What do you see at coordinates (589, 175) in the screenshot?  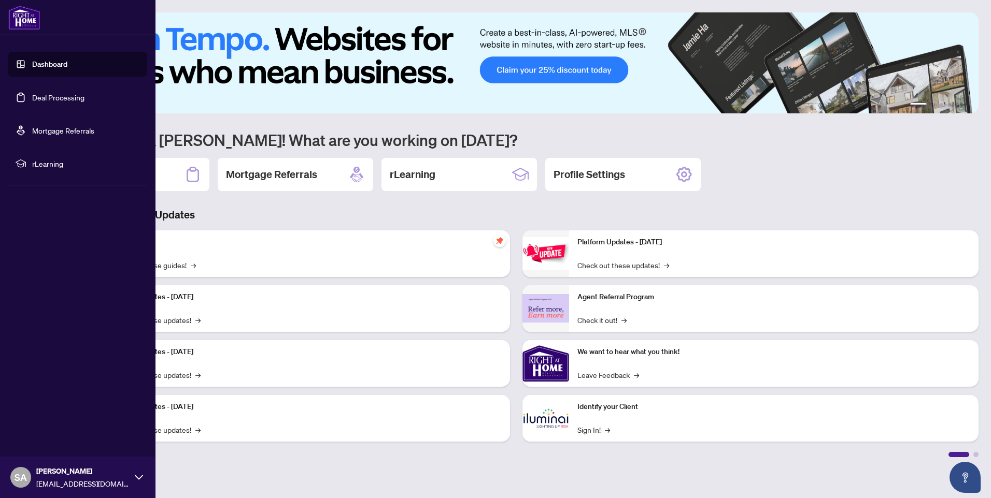 I see `h2: Profile Settings` at bounding box center [589, 175].